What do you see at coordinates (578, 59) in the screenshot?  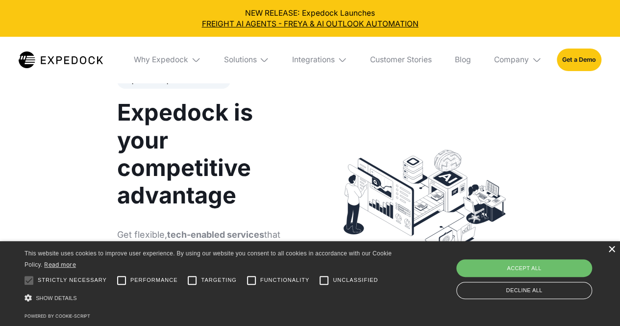 I see `a: Get a Demo` at bounding box center [578, 59].